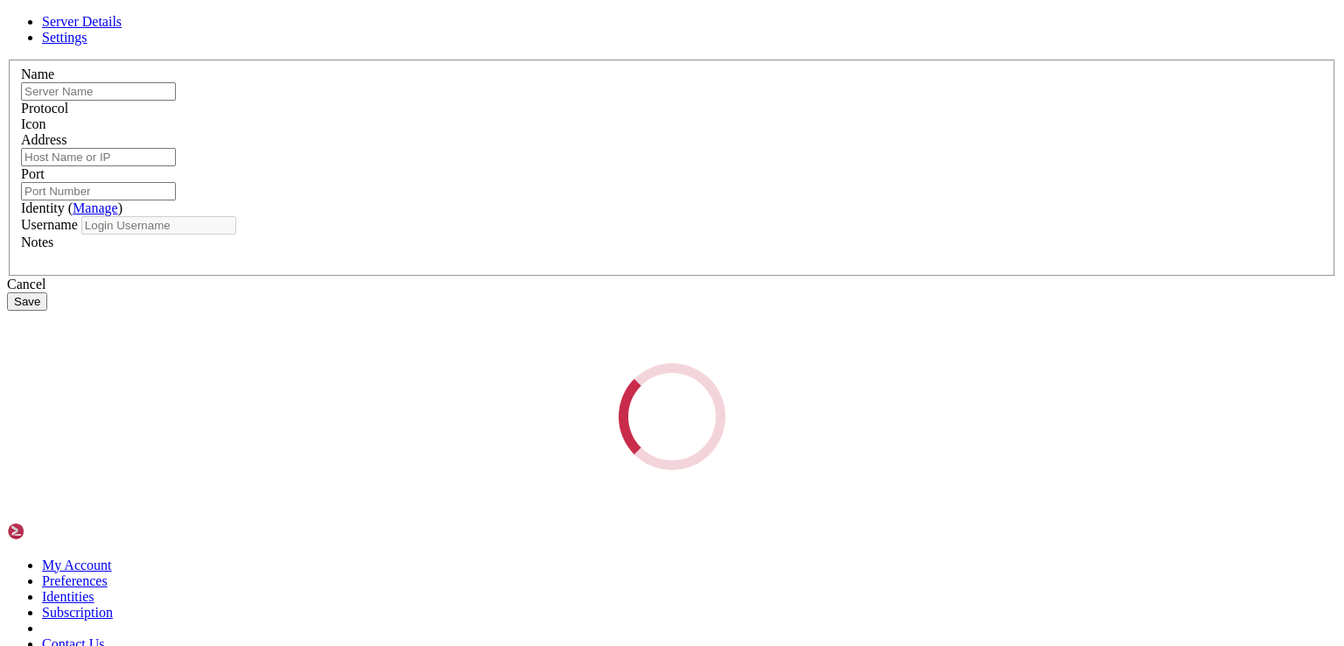  What do you see at coordinates (38, 74) in the screenshot?
I see `label: Name` at bounding box center [38, 74].